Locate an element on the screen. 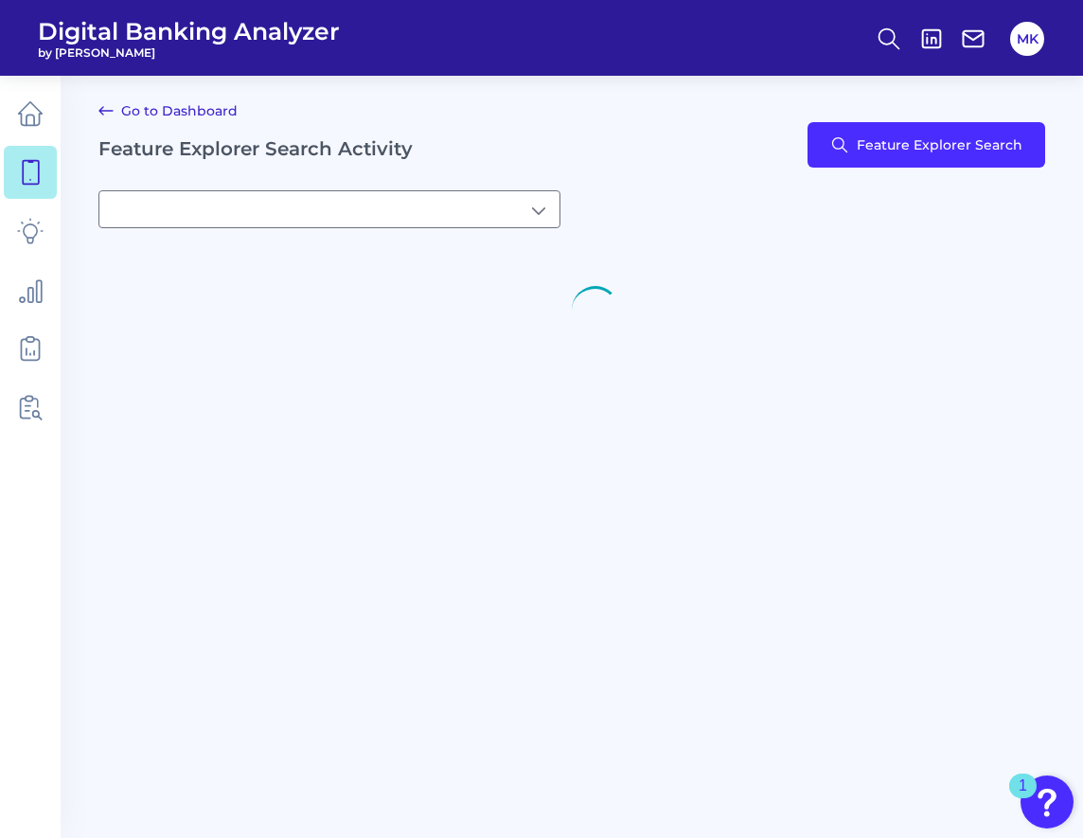  a: Go to Dashboard is located at coordinates (168, 111).